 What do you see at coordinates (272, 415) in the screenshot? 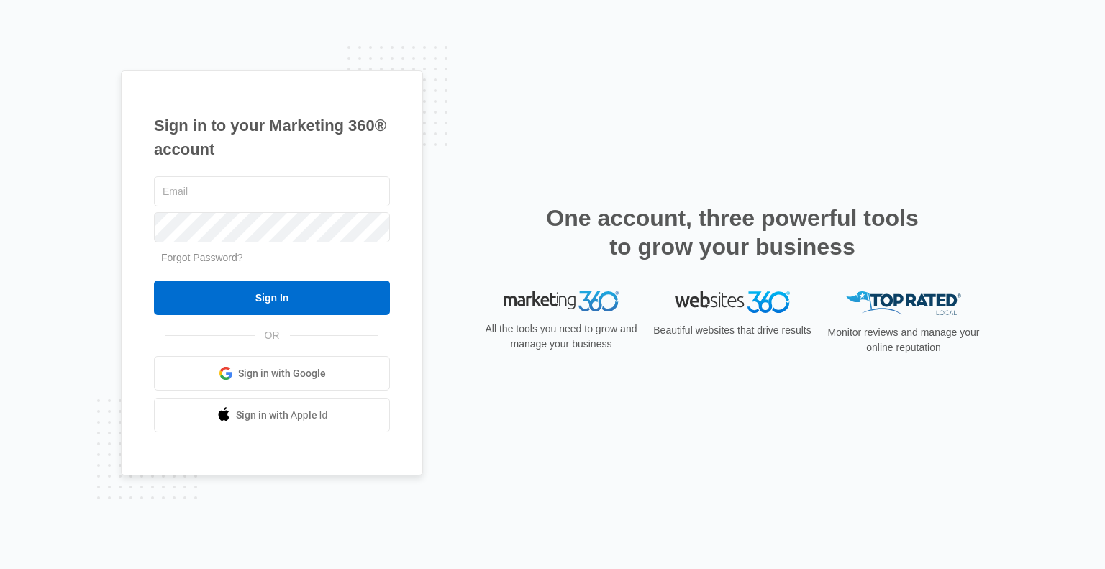
I see `a: Sign in with Apple Id` at bounding box center [272, 415].